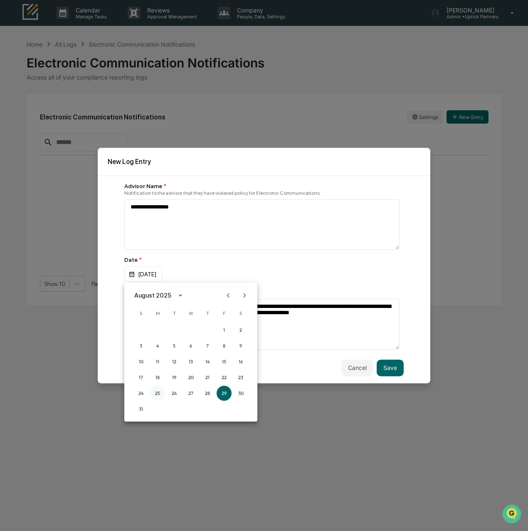  Describe the element at coordinates (31, 109) in the screenshot. I see `a: 🖐️Preclearance` at that location.